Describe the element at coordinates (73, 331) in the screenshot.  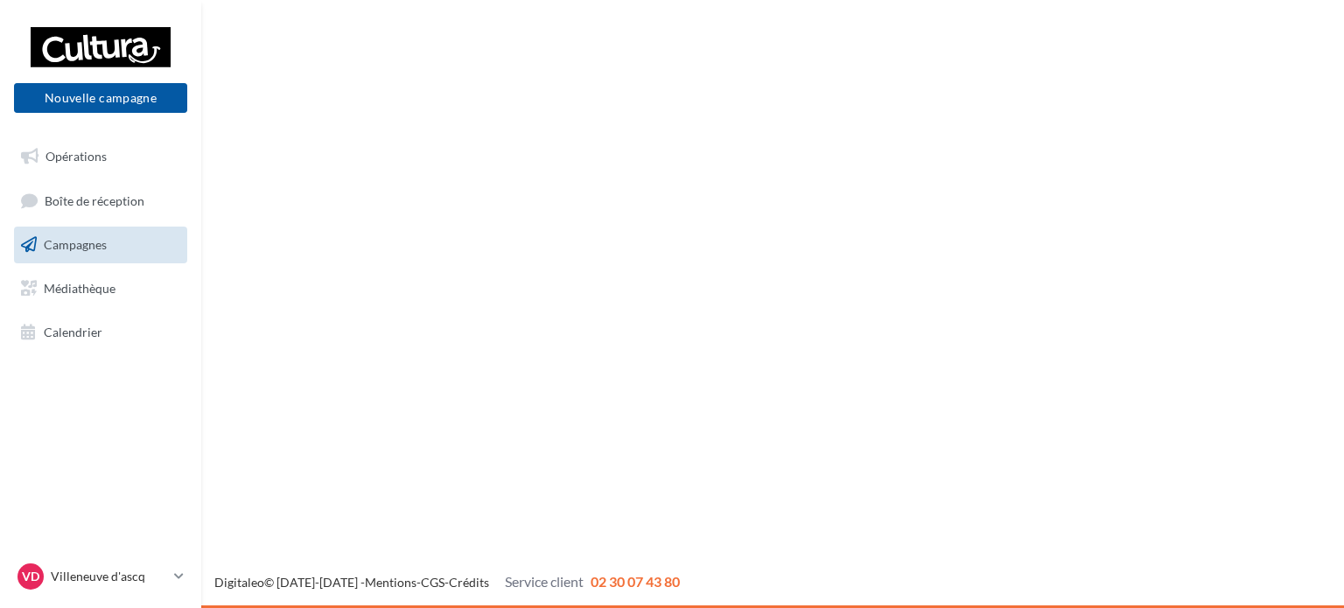
I see `span: Calendrier` at that location.